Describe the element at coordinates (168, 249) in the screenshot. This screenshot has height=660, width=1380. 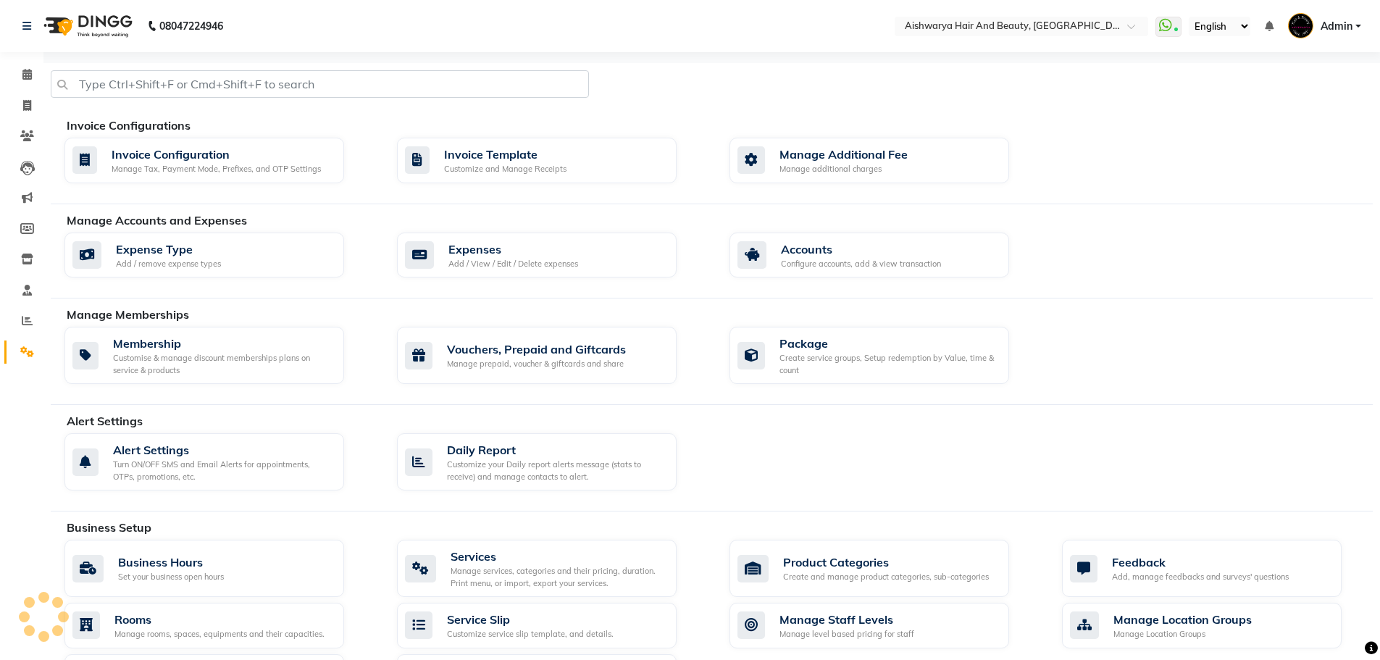
I see `div: Expense Type` at that location.